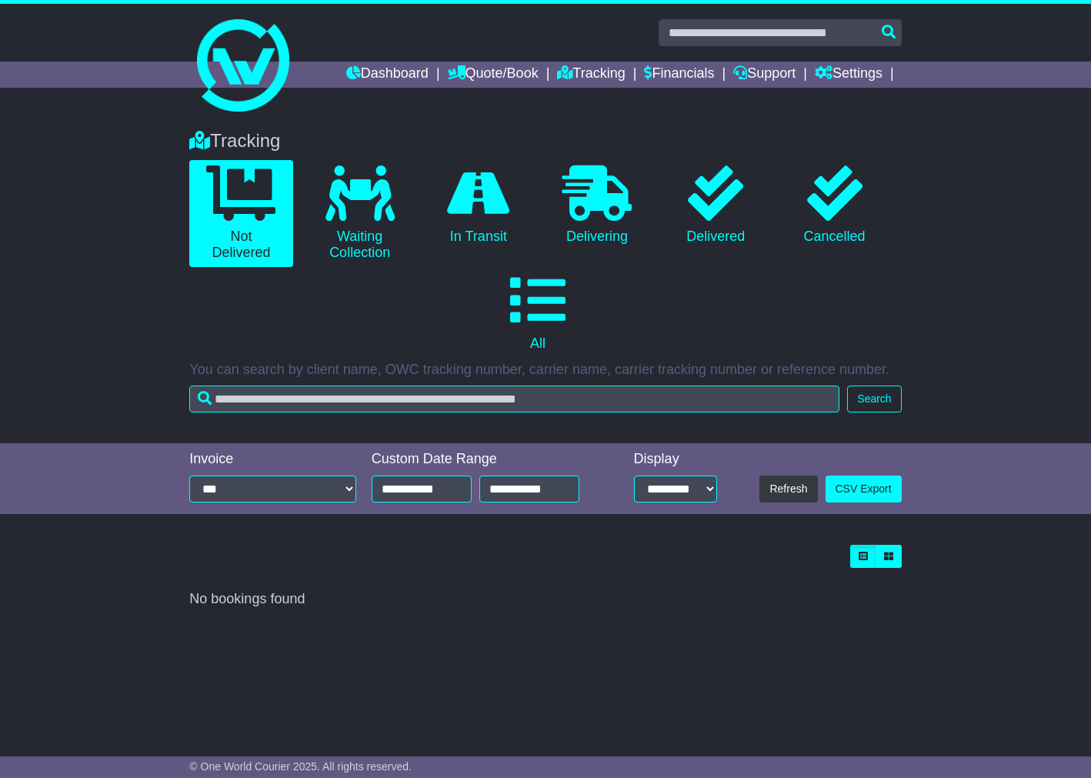  I want to click on button: Search, so click(874, 399).